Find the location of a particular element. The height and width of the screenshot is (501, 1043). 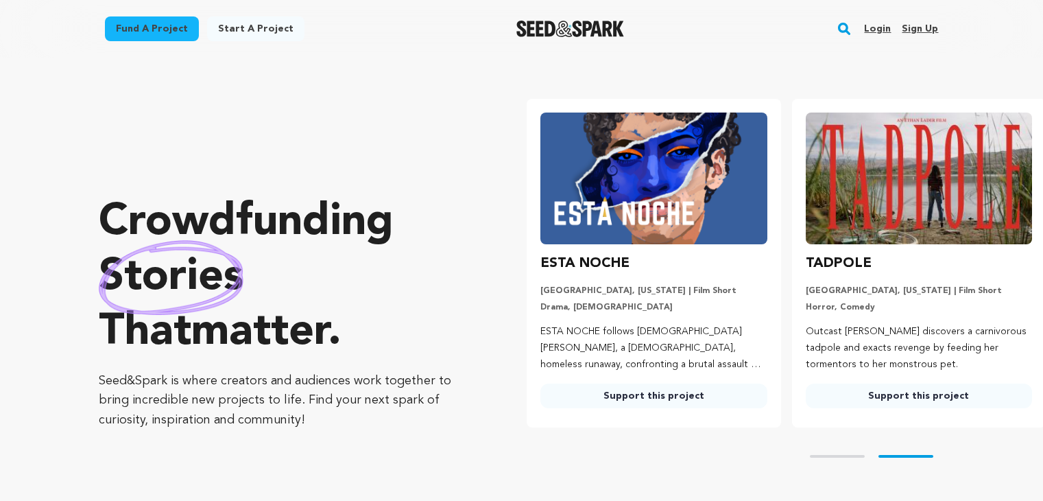

p: Seed&Spark is where creators and audiences work together to bring incredible new projects to life... is located at coordinates (285, 401).